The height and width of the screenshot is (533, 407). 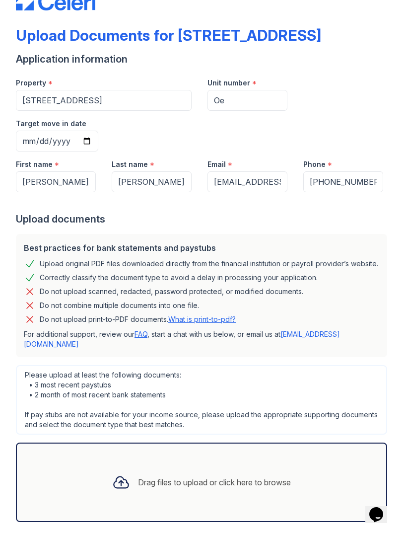 What do you see at coordinates (202, 400) in the screenshot?
I see `div: Please upload at least the following documents: • 3 most recent paystubs • 2 month of most recent...` at bounding box center [202, 400].